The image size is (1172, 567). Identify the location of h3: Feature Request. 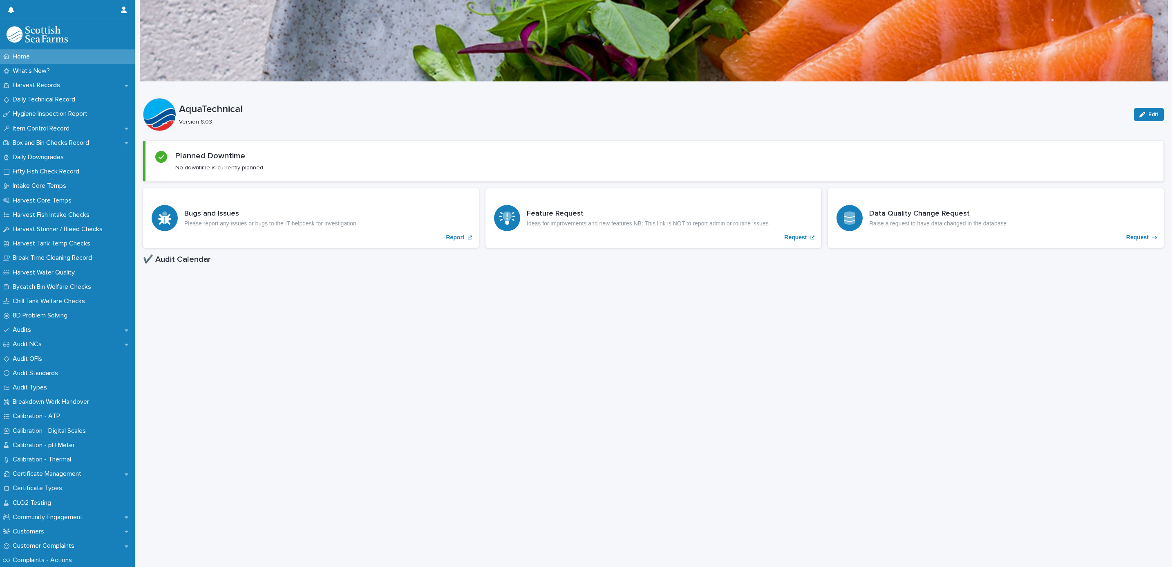
(648, 214).